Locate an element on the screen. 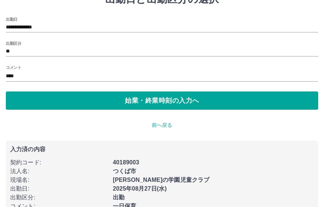  p: 出勤区分 : is located at coordinates (59, 197).